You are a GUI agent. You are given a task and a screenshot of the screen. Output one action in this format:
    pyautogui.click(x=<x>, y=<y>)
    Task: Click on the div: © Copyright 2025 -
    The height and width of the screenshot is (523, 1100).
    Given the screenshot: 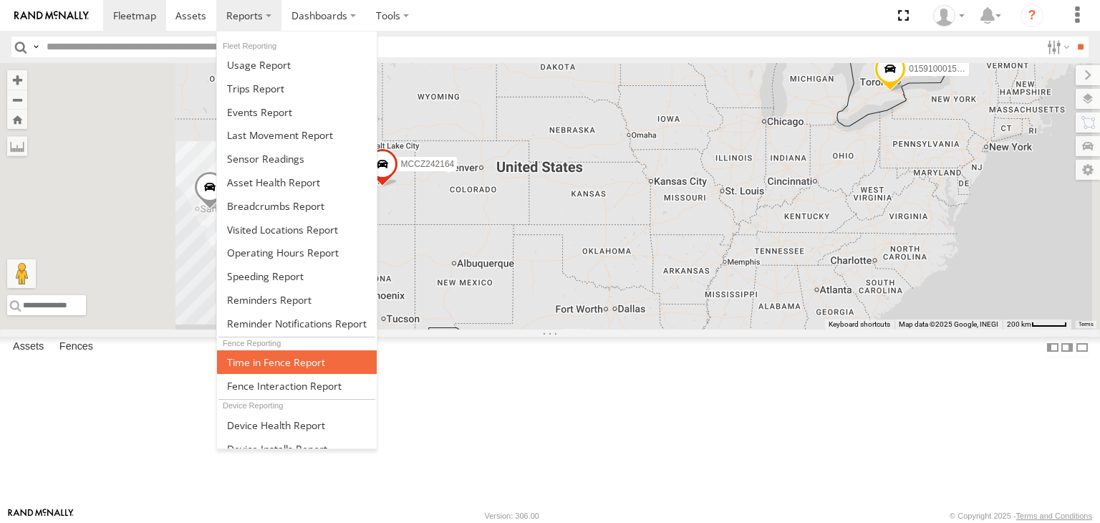 What is the action you would take?
    pyautogui.click(x=1020, y=515)
    